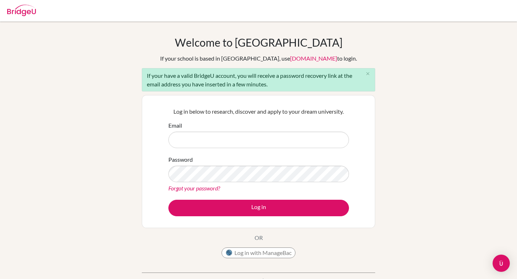  I want to click on button: Close, so click(367, 74).